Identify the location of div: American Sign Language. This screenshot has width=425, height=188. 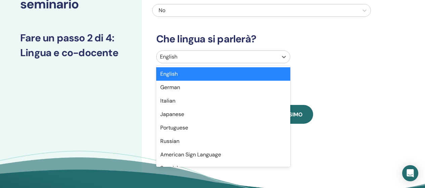
(223, 154).